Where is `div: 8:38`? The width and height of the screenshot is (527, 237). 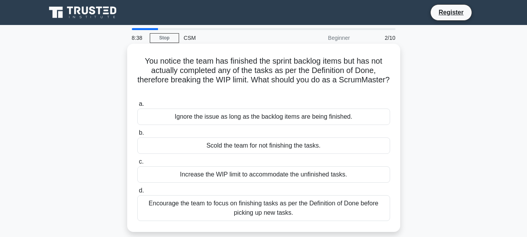
div: 8:38 is located at coordinates (139, 38).